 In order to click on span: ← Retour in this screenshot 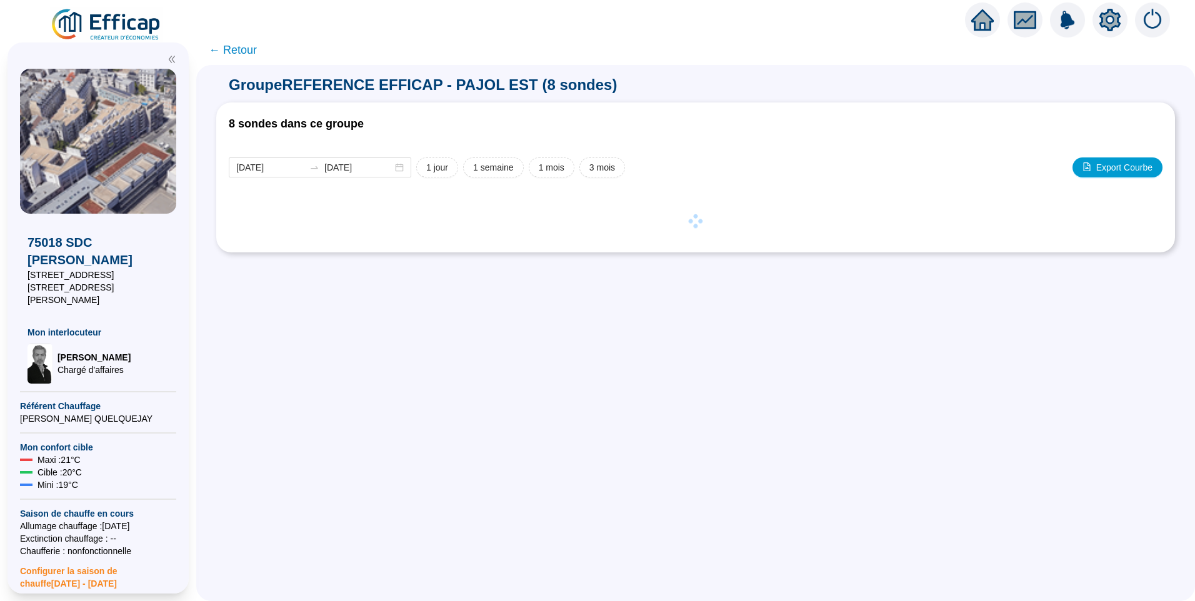, I will do `click(232, 50)`.